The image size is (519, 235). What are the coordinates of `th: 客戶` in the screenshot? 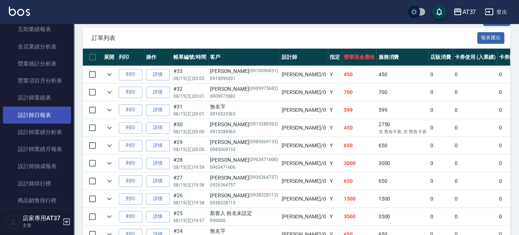 It's located at (244, 57).